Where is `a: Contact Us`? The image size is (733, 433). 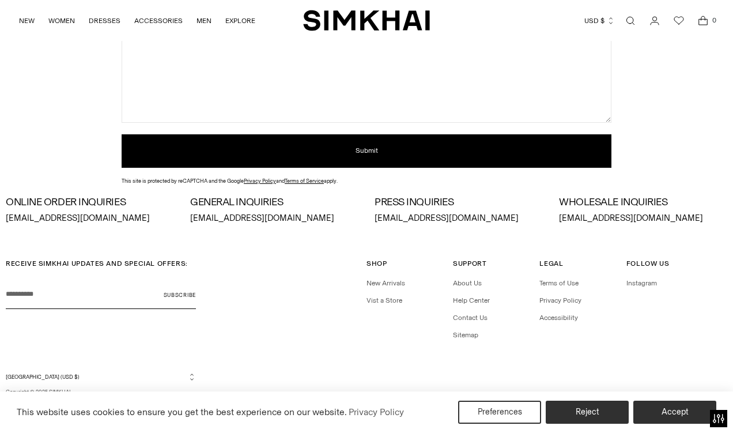
a: Contact Us is located at coordinates (470, 318).